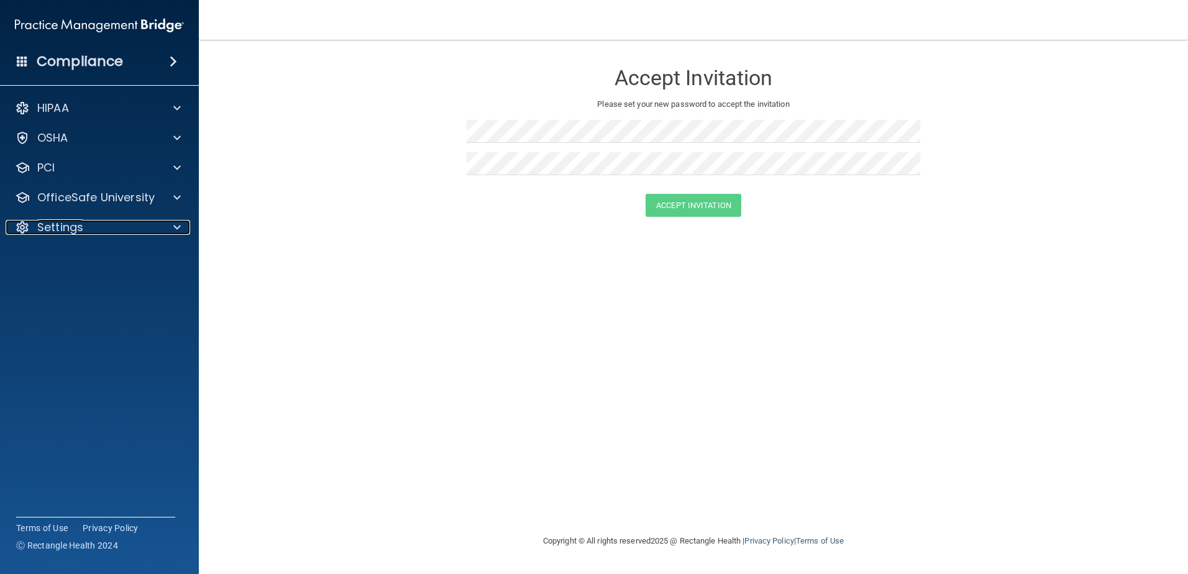  What do you see at coordinates (96, 198) in the screenshot?
I see `p: OfficeSafe University` at bounding box center [96, 198].